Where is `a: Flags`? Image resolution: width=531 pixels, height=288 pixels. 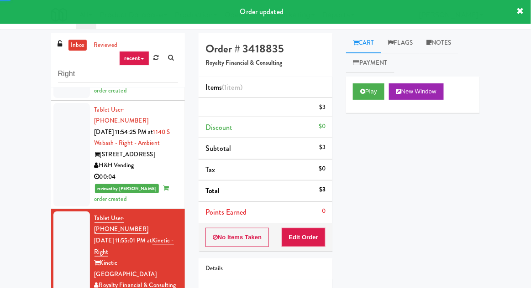
a: Flags is located at coordinates (400, 43).